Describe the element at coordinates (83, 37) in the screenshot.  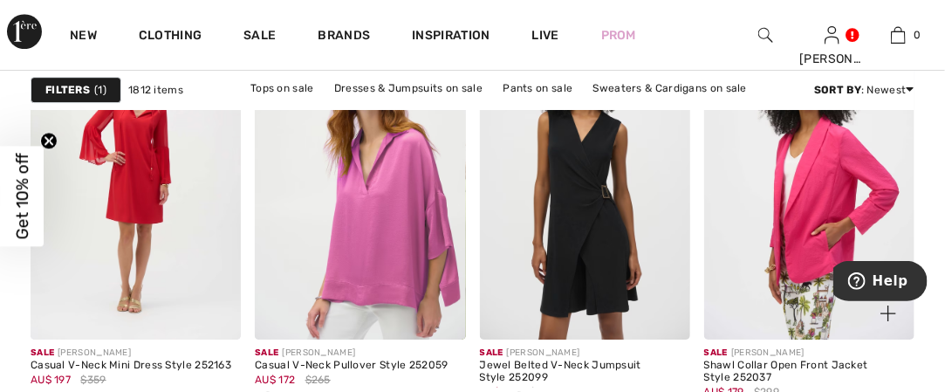
I see `a: New` at that location.